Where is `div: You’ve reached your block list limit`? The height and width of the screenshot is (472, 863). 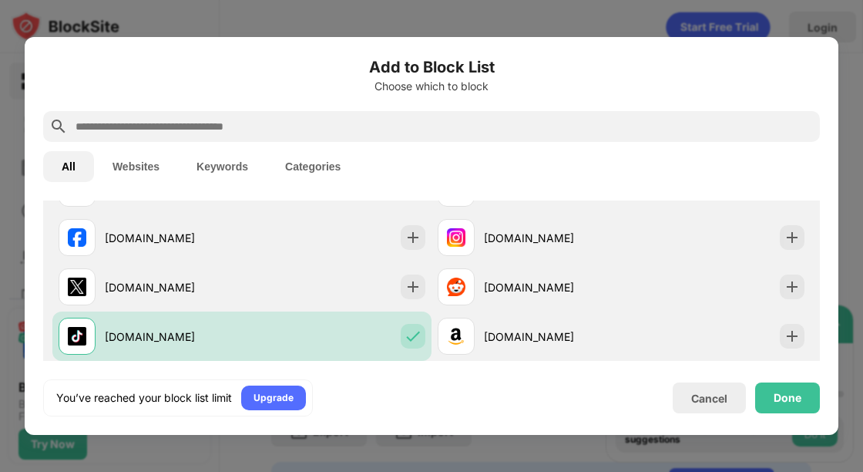
div: You’ve reached your block list limit is located at coordinates (144, 398).